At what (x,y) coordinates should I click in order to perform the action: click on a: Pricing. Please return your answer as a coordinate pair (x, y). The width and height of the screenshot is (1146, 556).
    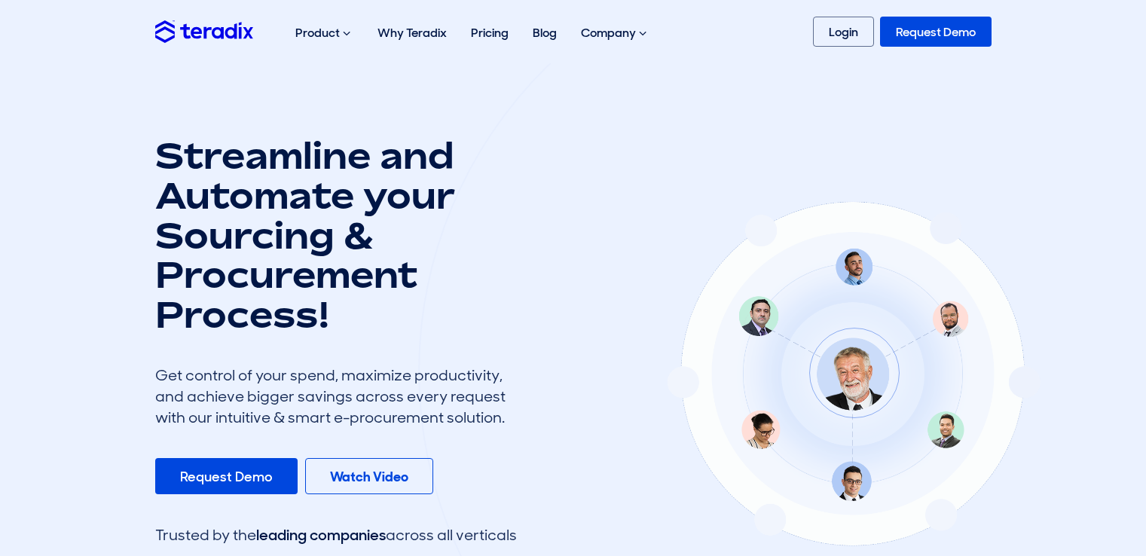
    Looking at the image, I should click on (490, 32).